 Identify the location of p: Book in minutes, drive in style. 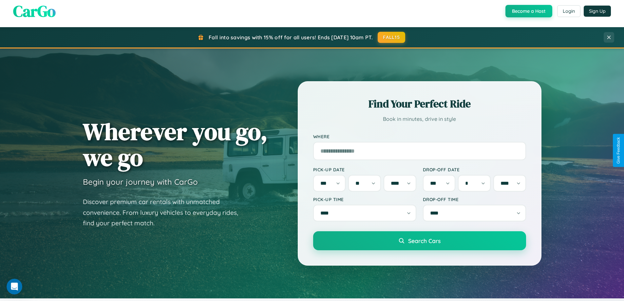
(420, 119).